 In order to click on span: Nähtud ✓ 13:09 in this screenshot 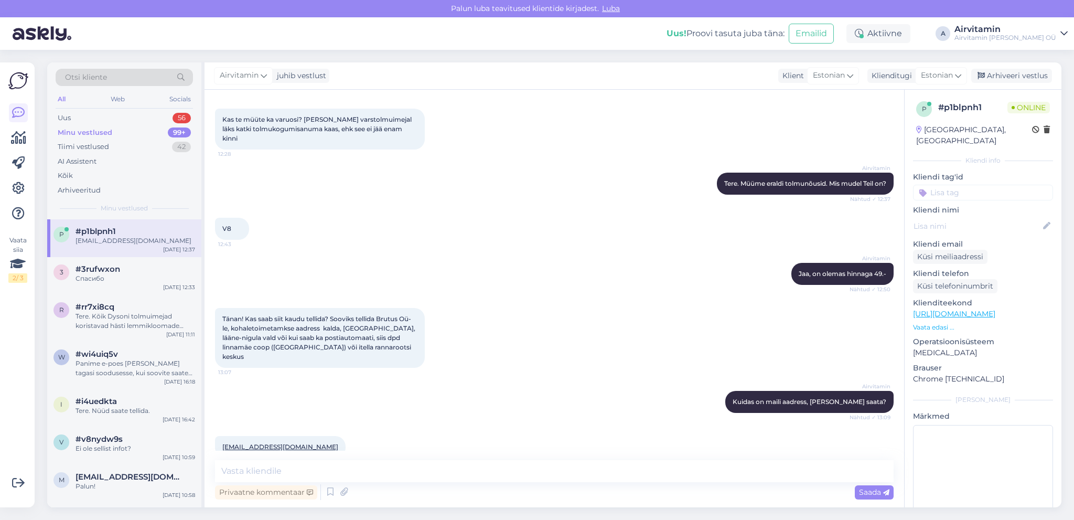, I will do `click(870, 417)`.